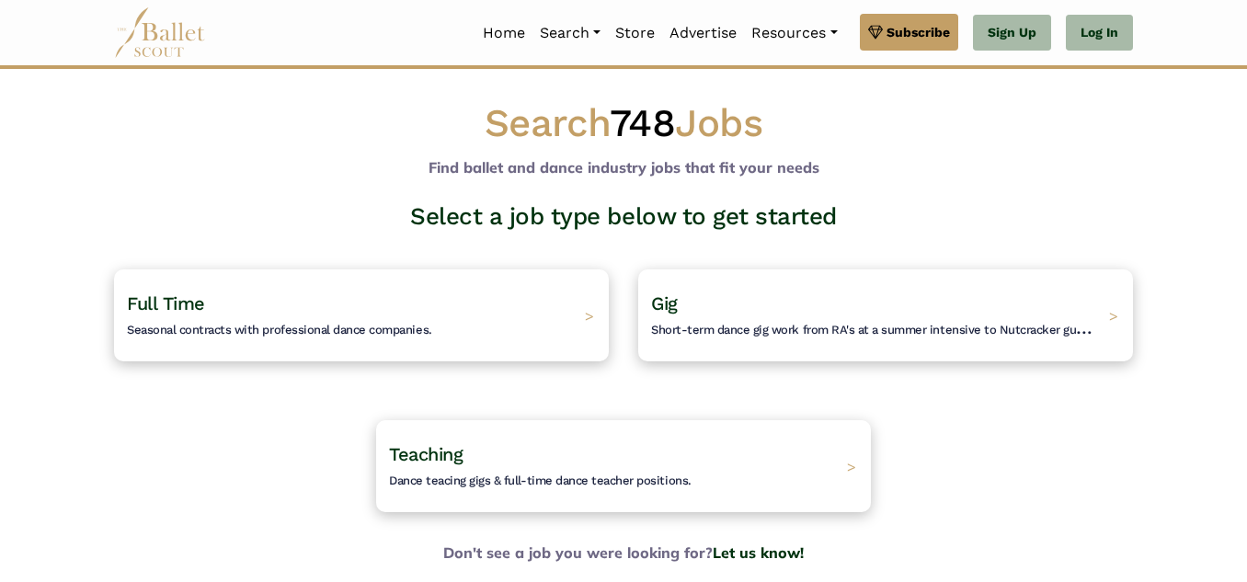  What do you see at coordinates (758, 553) in the screenshot?
I see `a: Let us know!` at bounding box center [758, 553].